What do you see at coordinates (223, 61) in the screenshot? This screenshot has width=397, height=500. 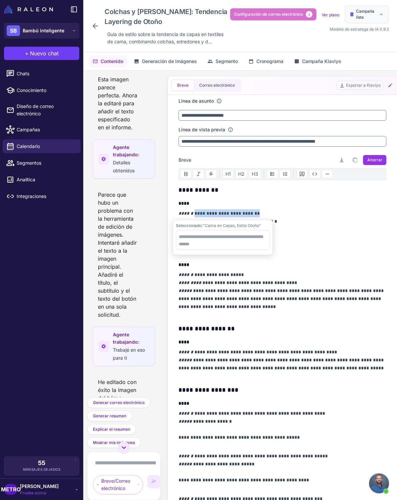 I see `button: Segmento` at bounding box center [223, 61].